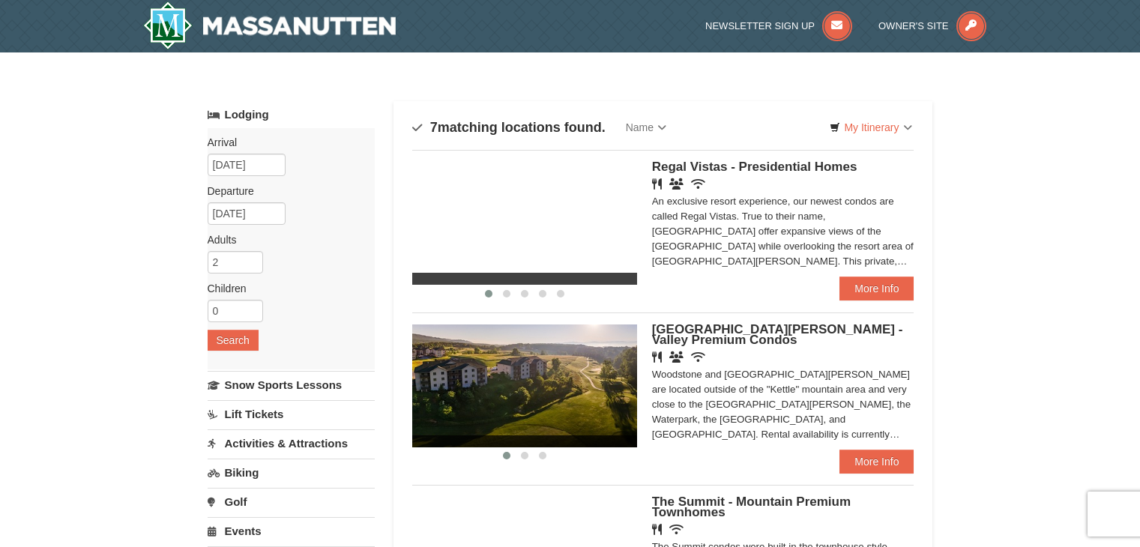 The height and width of the screenshot is (547, 1140). I want to click on span: Regal Vistas - Presidential Homes, so click(755, 166).